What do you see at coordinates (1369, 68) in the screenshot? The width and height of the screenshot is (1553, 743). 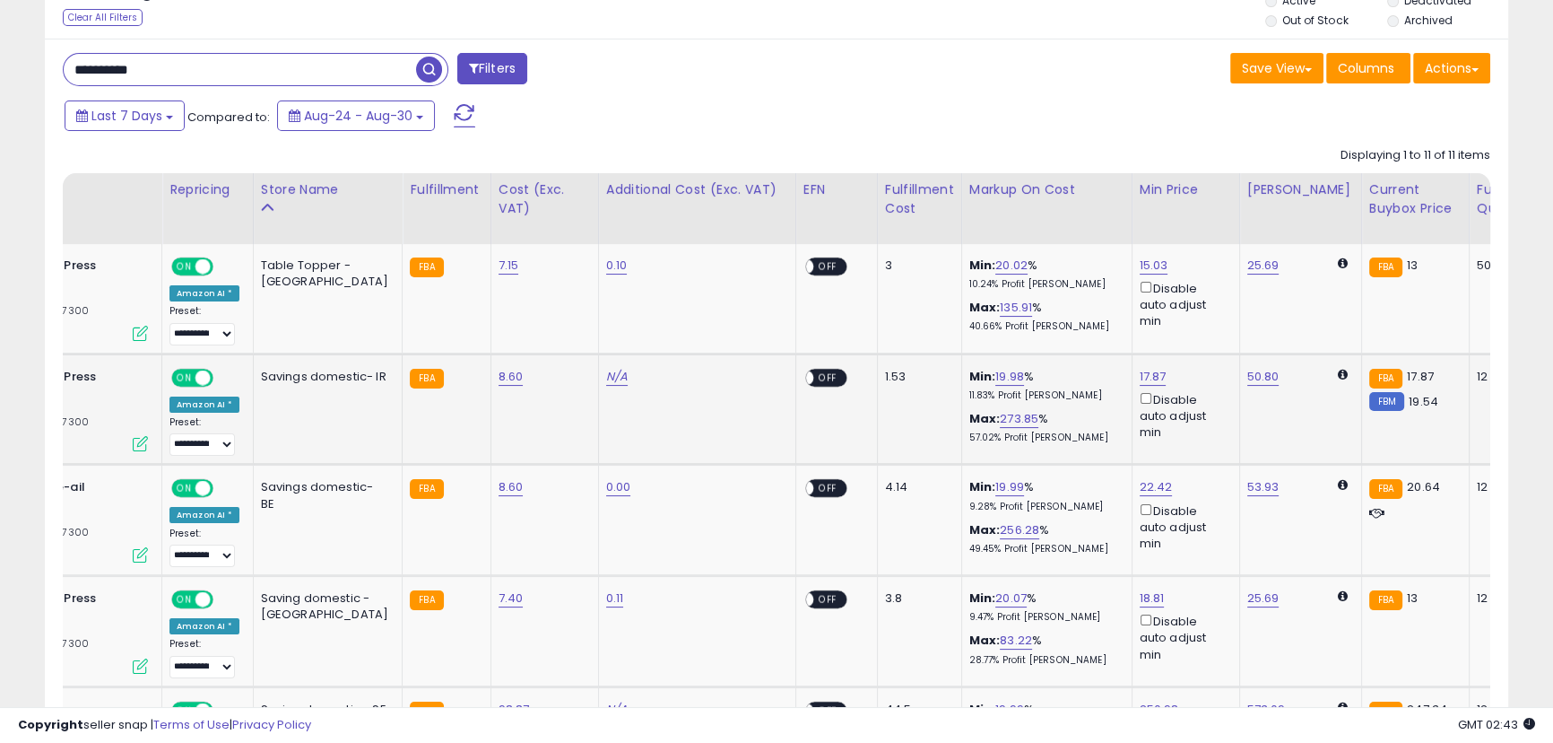 I see `button: Columns` at bounding box center [1369, 68].